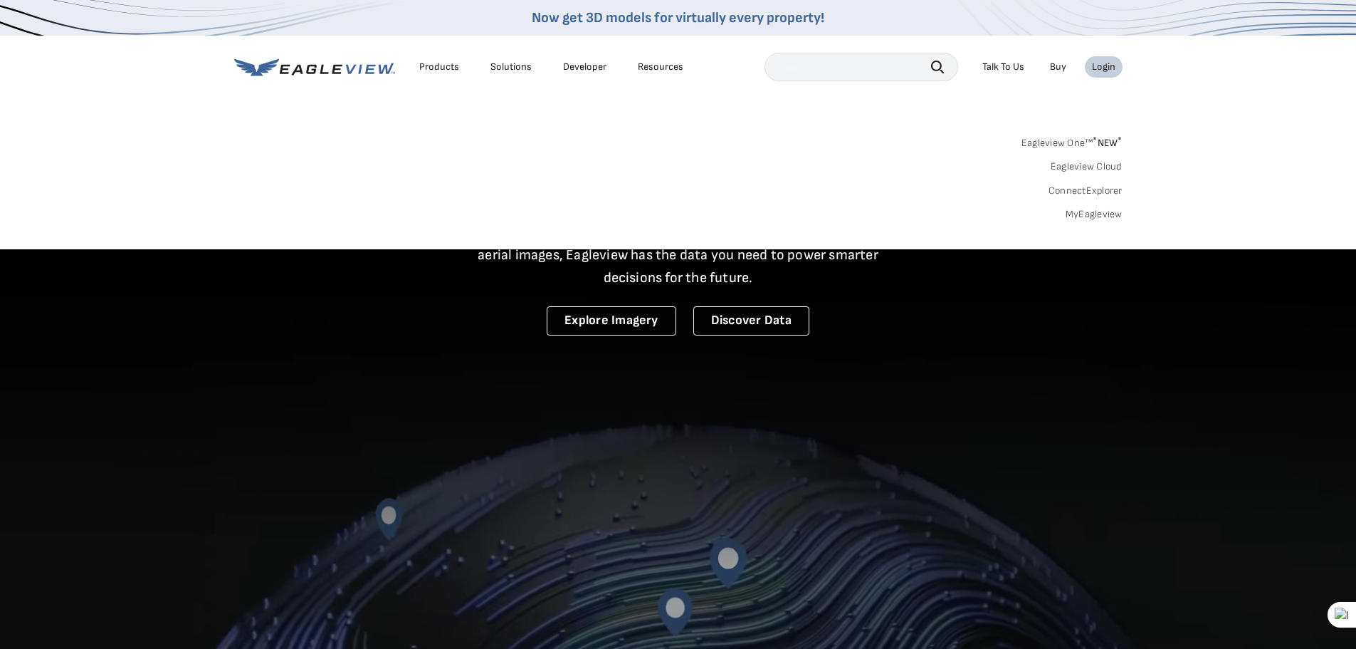 The width and height of the screenshot is (1356, 649). I want to click on a: Eagleview Cloud, so click(1087, 167).